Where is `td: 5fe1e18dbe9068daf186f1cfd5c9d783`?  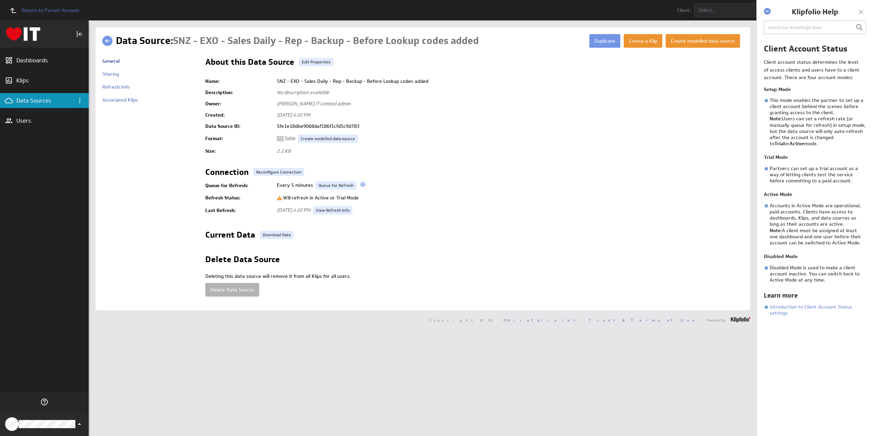 td: 5fe1e18dbe9068daf186f1cfd5c9d783 is located at coordinates (508, 126).